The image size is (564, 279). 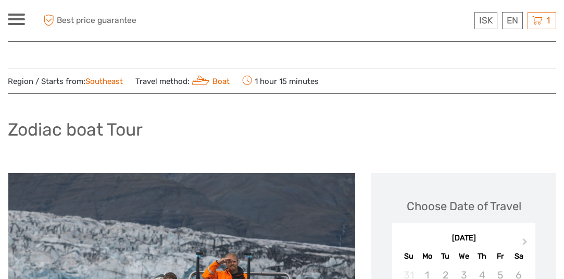 I want to click on div: Su, so click(x=408, y=256).